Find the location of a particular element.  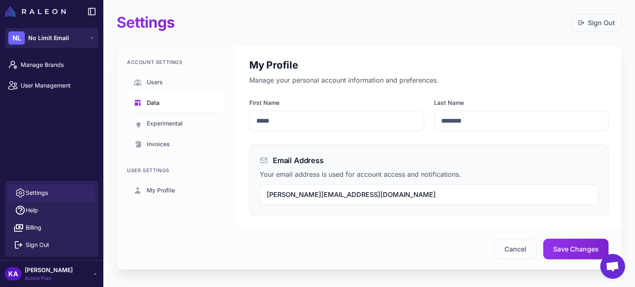

button: Save Changes is located at coordinates (576, 249).